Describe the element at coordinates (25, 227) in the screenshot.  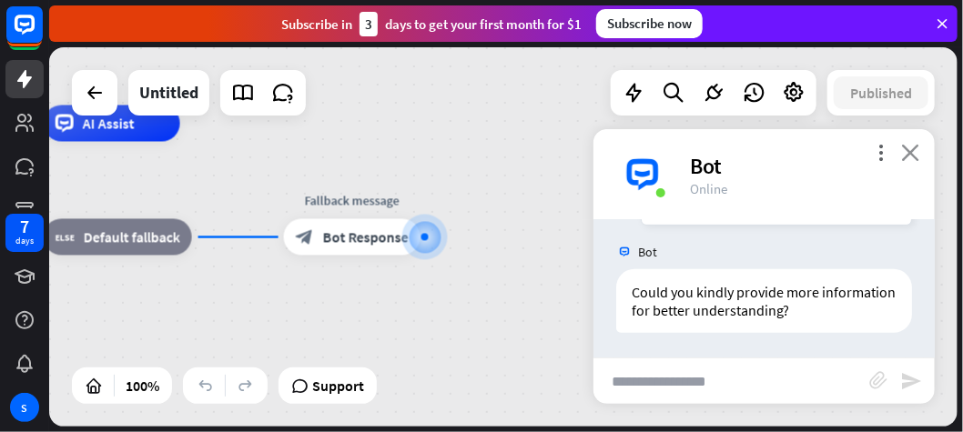
I see `div: 7` at that location.